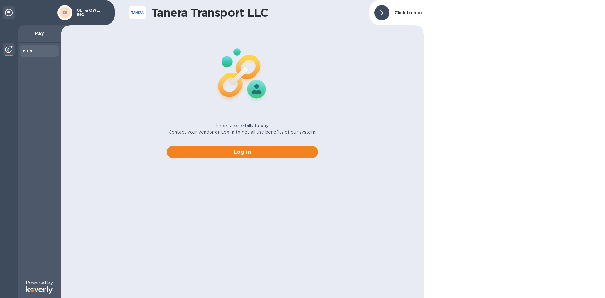 This screenshot has height=298, width=605. What do you see at coordinates (92, 13) in the screenshot?
I see `p: OLI & OWL, INC` at bounding box center [92, 13].